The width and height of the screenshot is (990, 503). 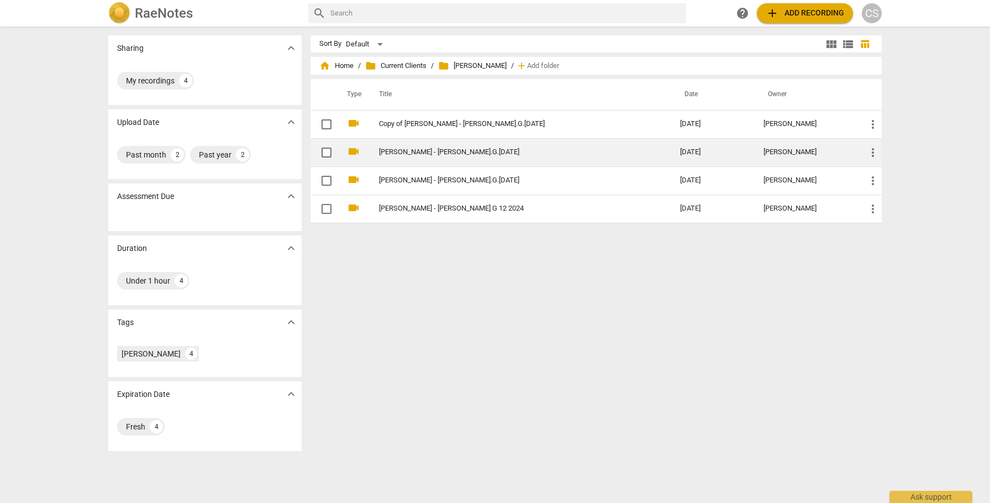 What do you see at coordinates (506, 13) in the screenshot?
I see `input: Search` at bounding box center [506, 13].